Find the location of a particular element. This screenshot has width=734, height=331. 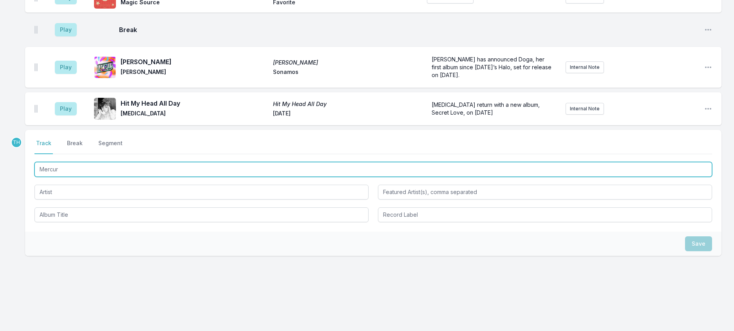

input: Track Title is located at coordinates (373, 170).